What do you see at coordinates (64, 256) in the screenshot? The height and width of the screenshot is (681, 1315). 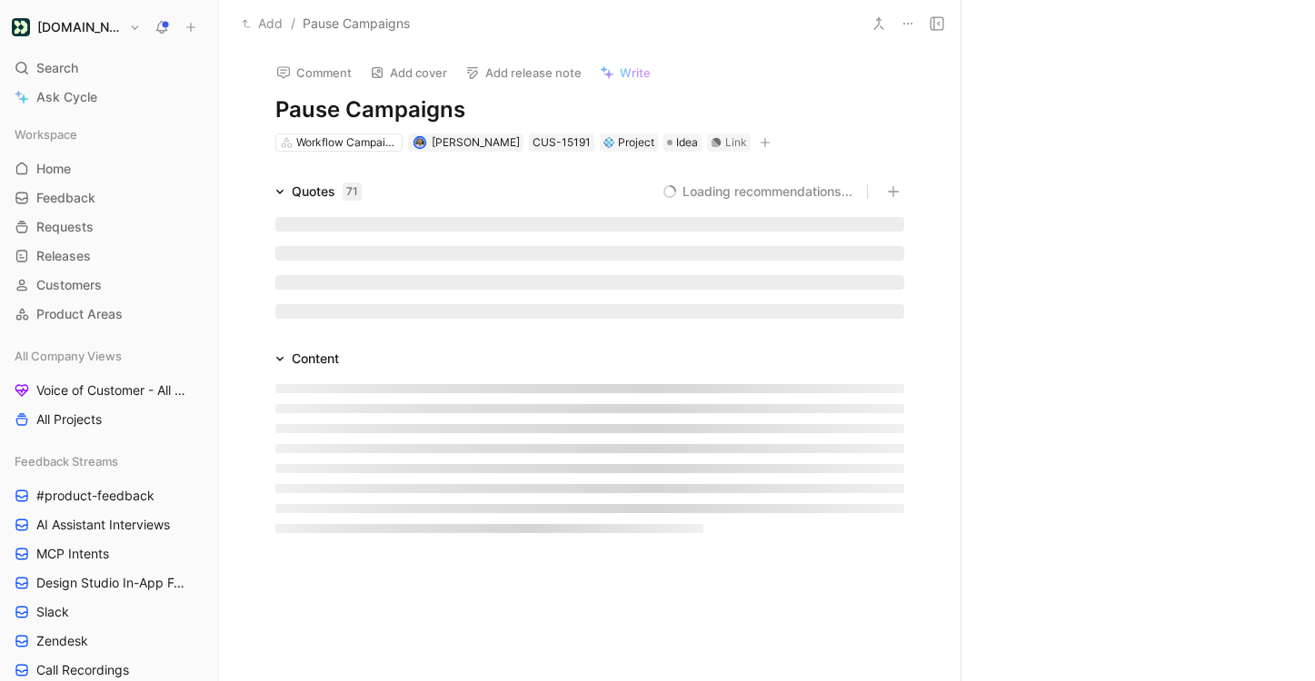 I see `span: Releases` at bounding box center [64, 256].